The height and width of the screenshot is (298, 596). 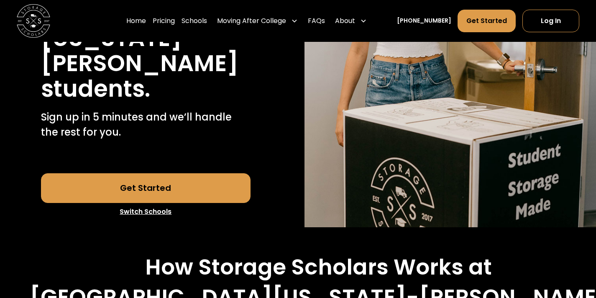 I want to click on p: Sign up in 5 minutes and we’ll handle the rest for you., so click(x=146, y=125).